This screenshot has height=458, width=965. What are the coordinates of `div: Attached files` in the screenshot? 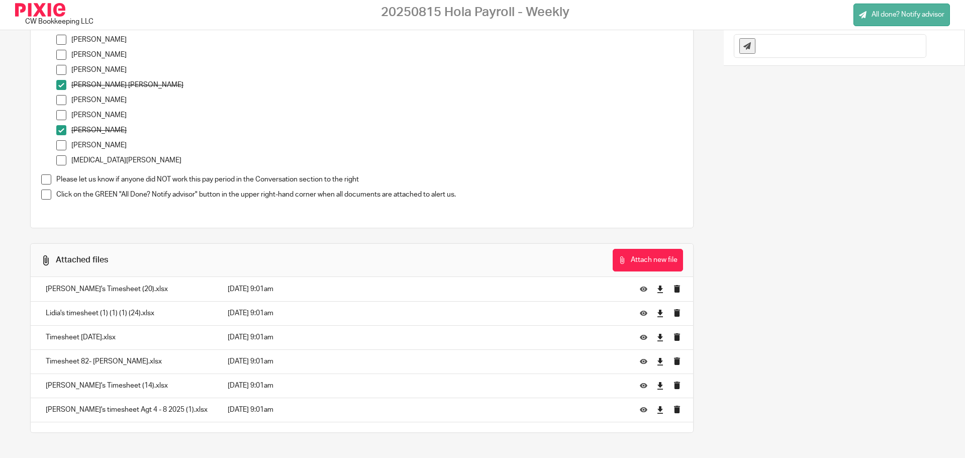 It's located at (82, 260).